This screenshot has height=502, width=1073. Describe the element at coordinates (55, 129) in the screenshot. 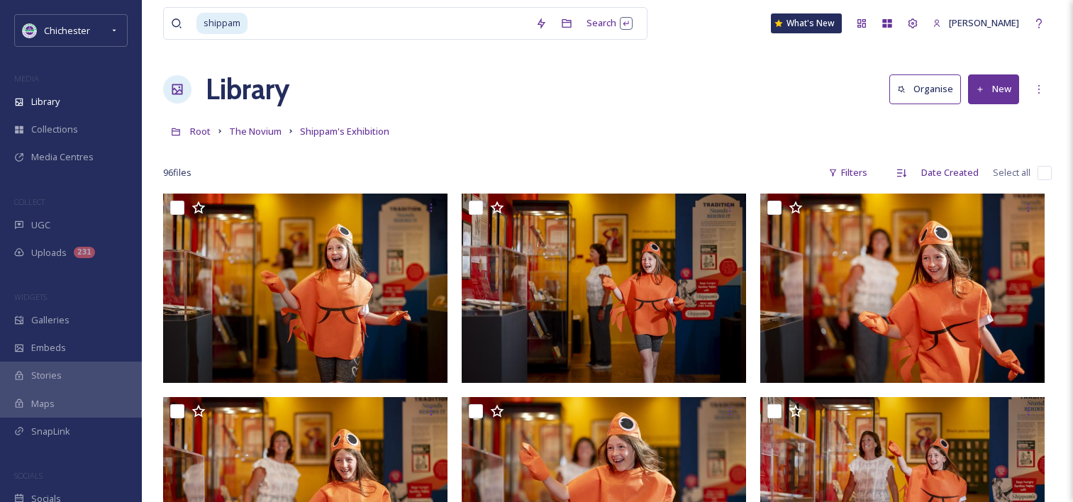

I see `span: Collections` at that location.